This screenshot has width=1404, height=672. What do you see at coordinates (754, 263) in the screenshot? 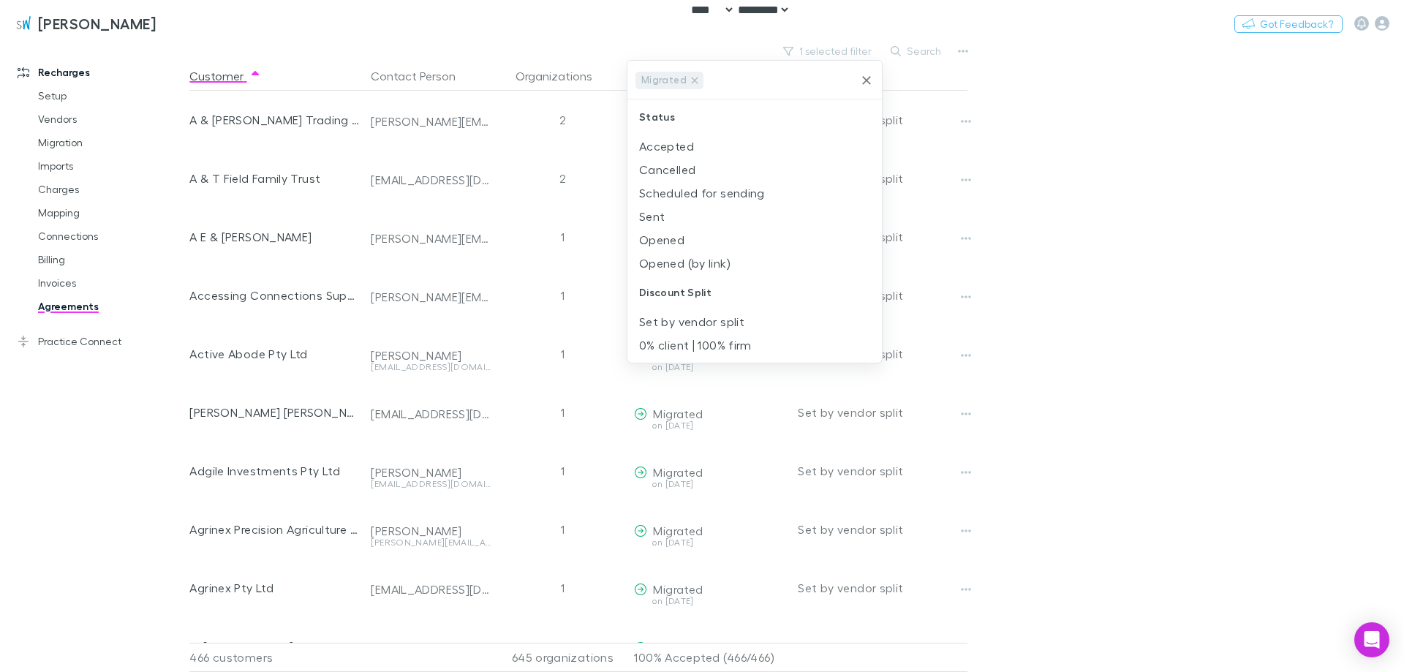
I see `li: Opened (by link)` at bounding box center [754, 263].